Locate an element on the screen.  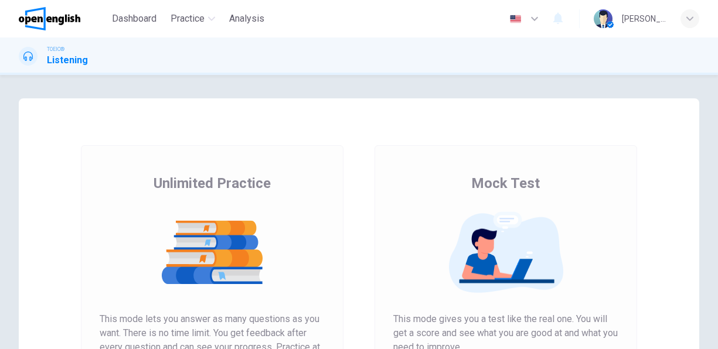
a: Dashboard is located at coordinates (134, 19).